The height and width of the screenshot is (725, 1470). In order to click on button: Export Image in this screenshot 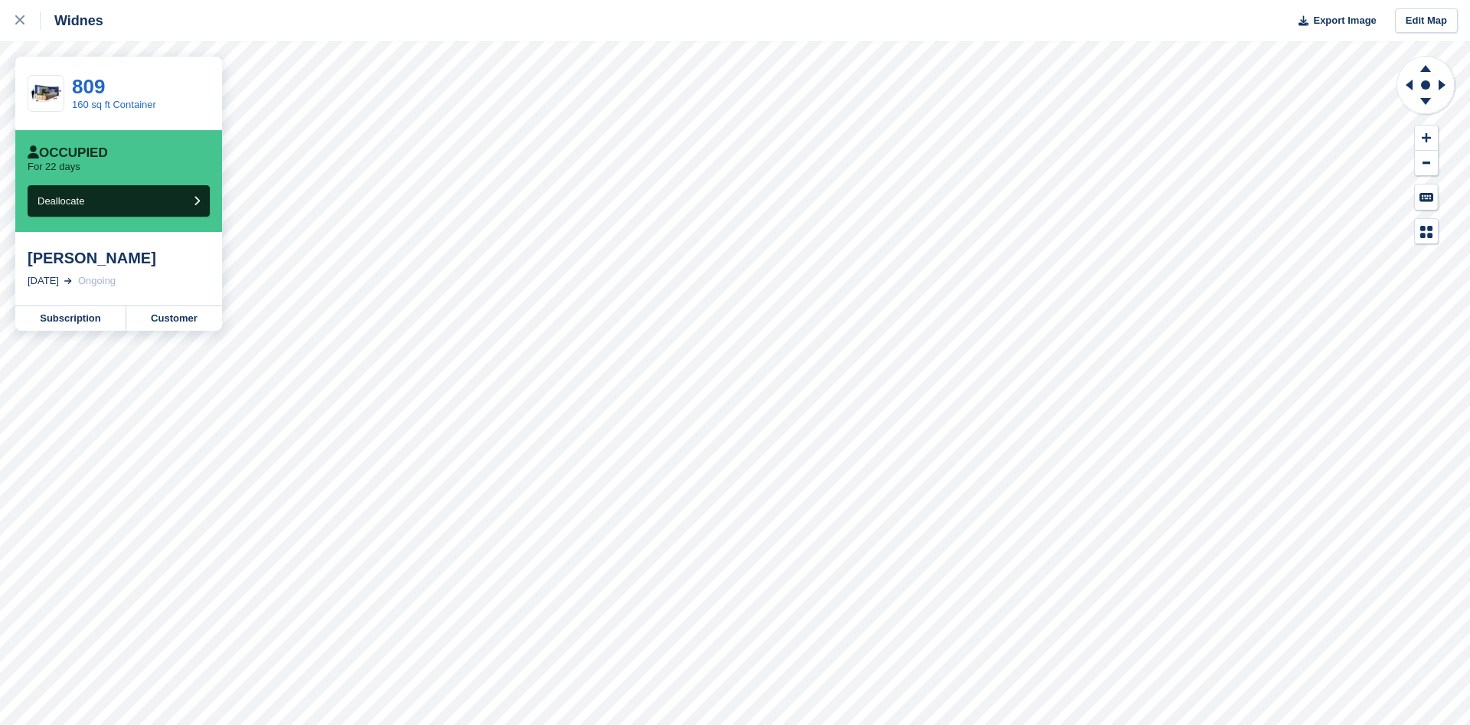, I will do `click(1333, 21)`.